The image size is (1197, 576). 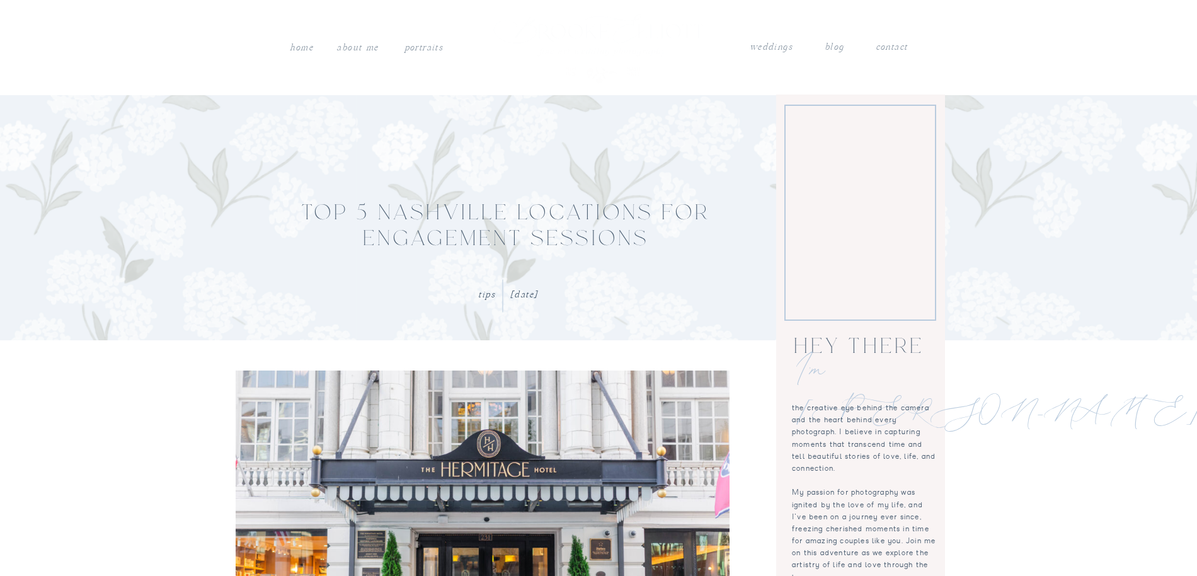 I want to click on a: Home, so click(x=301, y=48).